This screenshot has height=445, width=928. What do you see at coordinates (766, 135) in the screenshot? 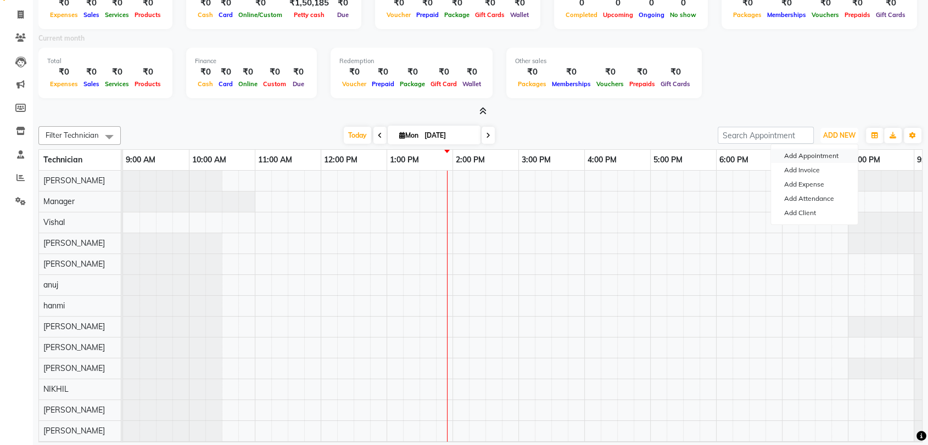
I see `input: Search Appointment` at bounding box center [766, 135].